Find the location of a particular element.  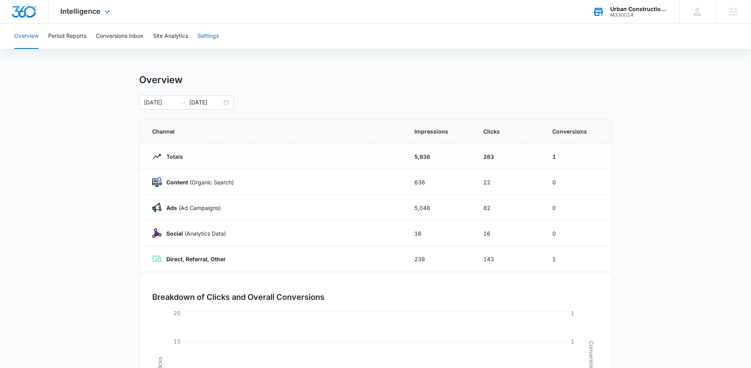

button: Site Analytics is located at coordinates (170, 36).